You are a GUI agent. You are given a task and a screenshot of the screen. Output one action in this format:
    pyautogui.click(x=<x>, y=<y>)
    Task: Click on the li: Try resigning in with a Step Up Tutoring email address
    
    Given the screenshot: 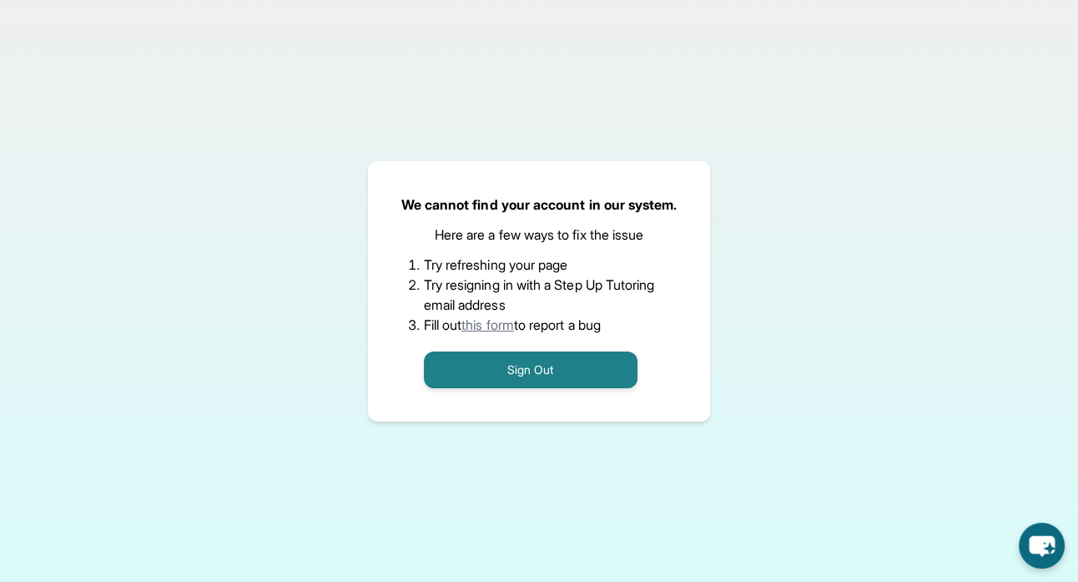 What is the action you would take?
    pyautogui.click(x=539, y=295)
    